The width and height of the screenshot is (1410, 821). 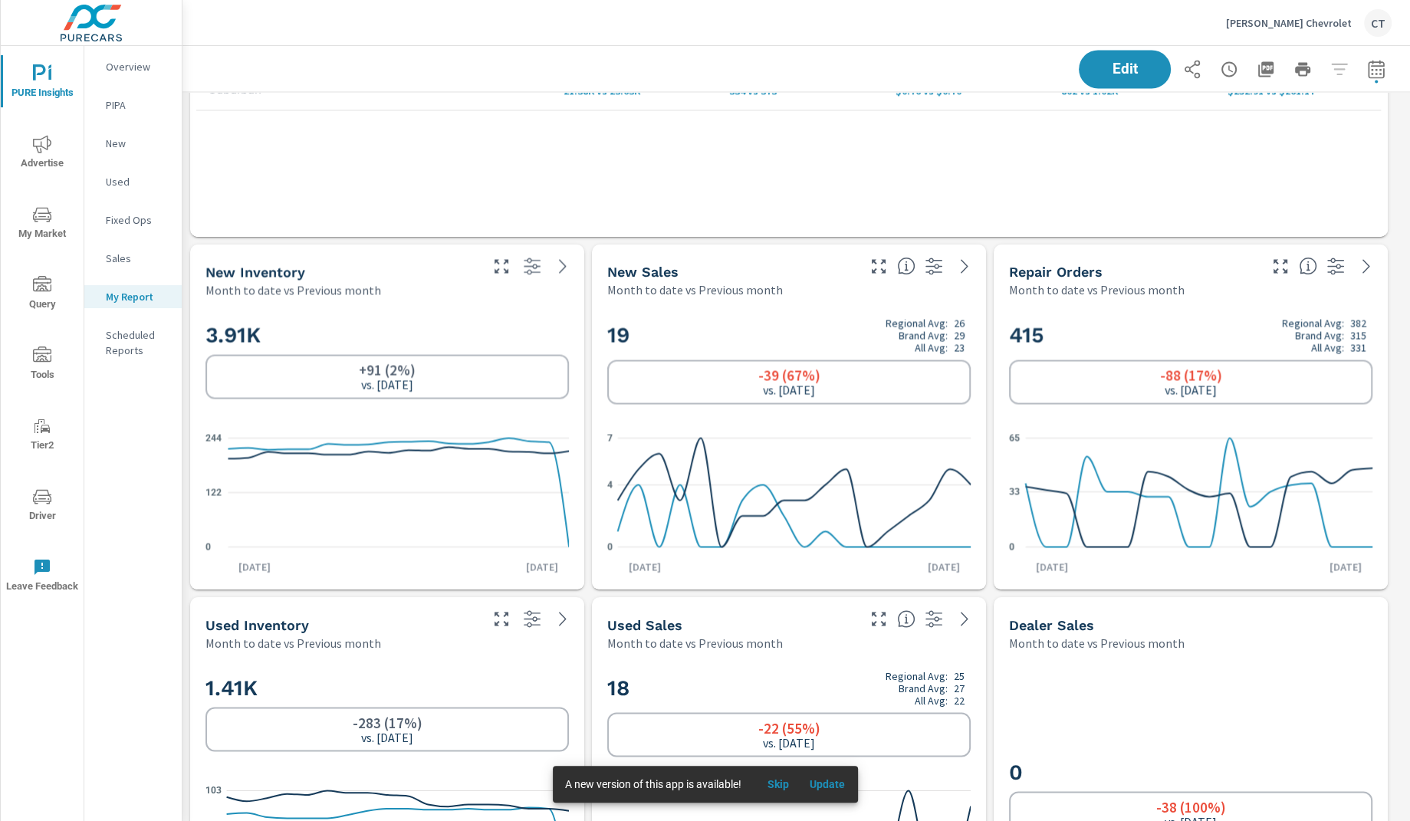 What do you see at coordinates (1358, 347) in the screenshot?
I see `p: 331` at bounding box center [1358, 347].